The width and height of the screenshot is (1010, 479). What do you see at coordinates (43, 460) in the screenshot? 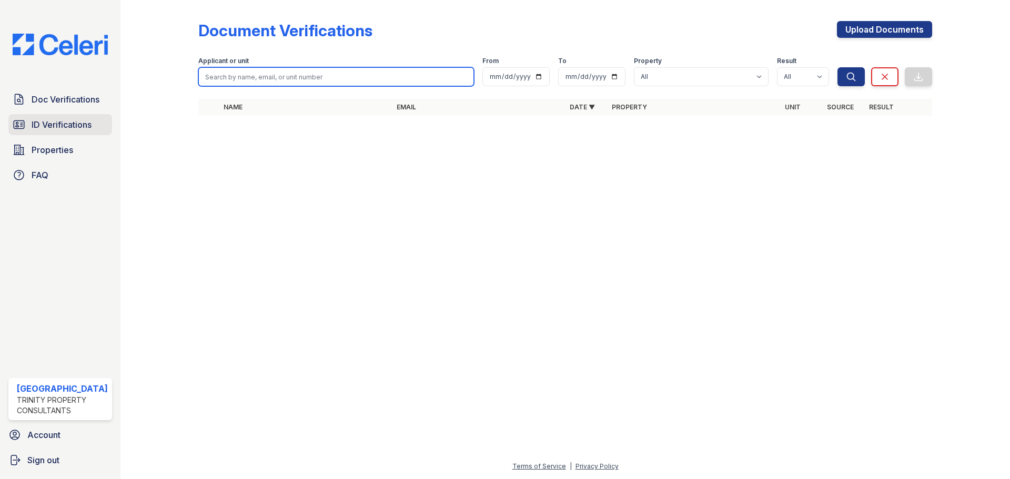
I see `span: Sign out` at bounding box center [43, 460].